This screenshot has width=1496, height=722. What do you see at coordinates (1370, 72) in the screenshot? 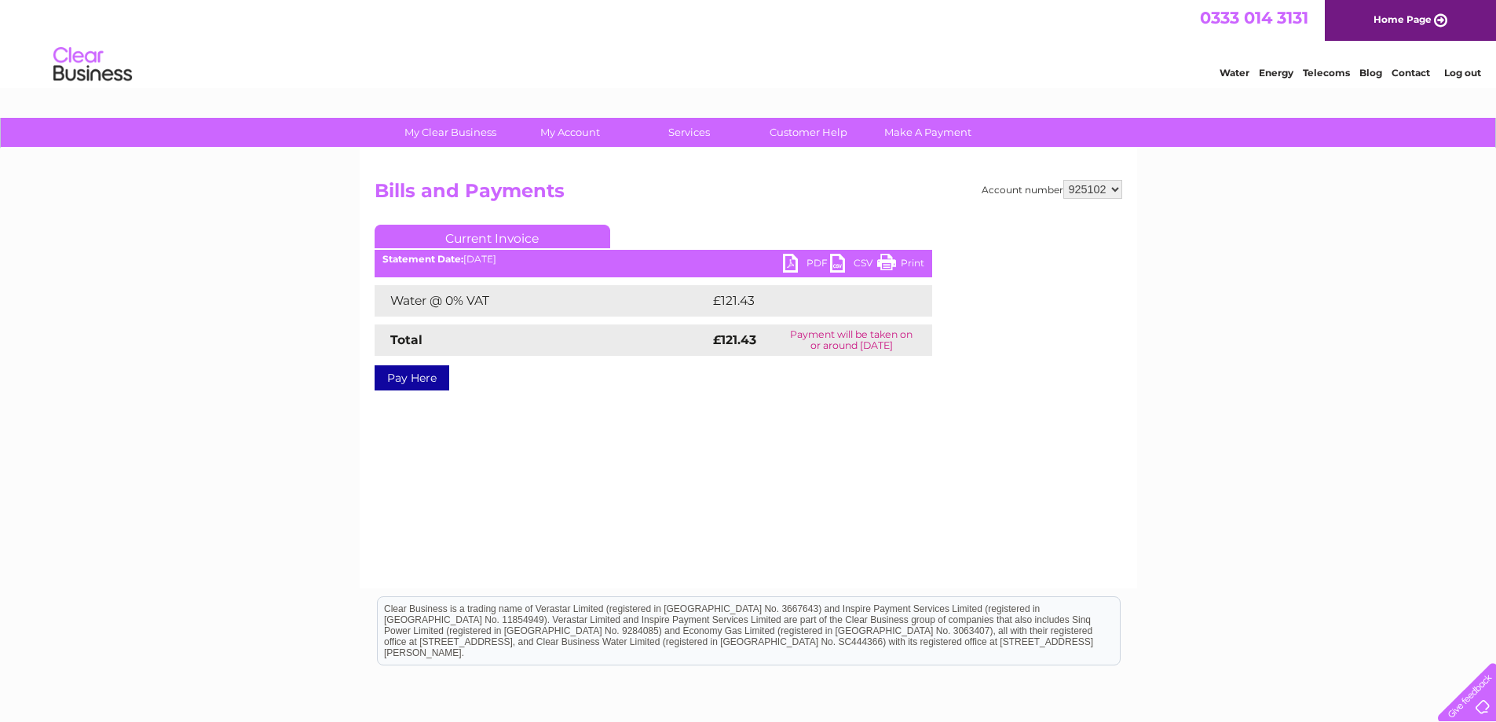
I see `a: Blog` at bounding box center [1370, 72].